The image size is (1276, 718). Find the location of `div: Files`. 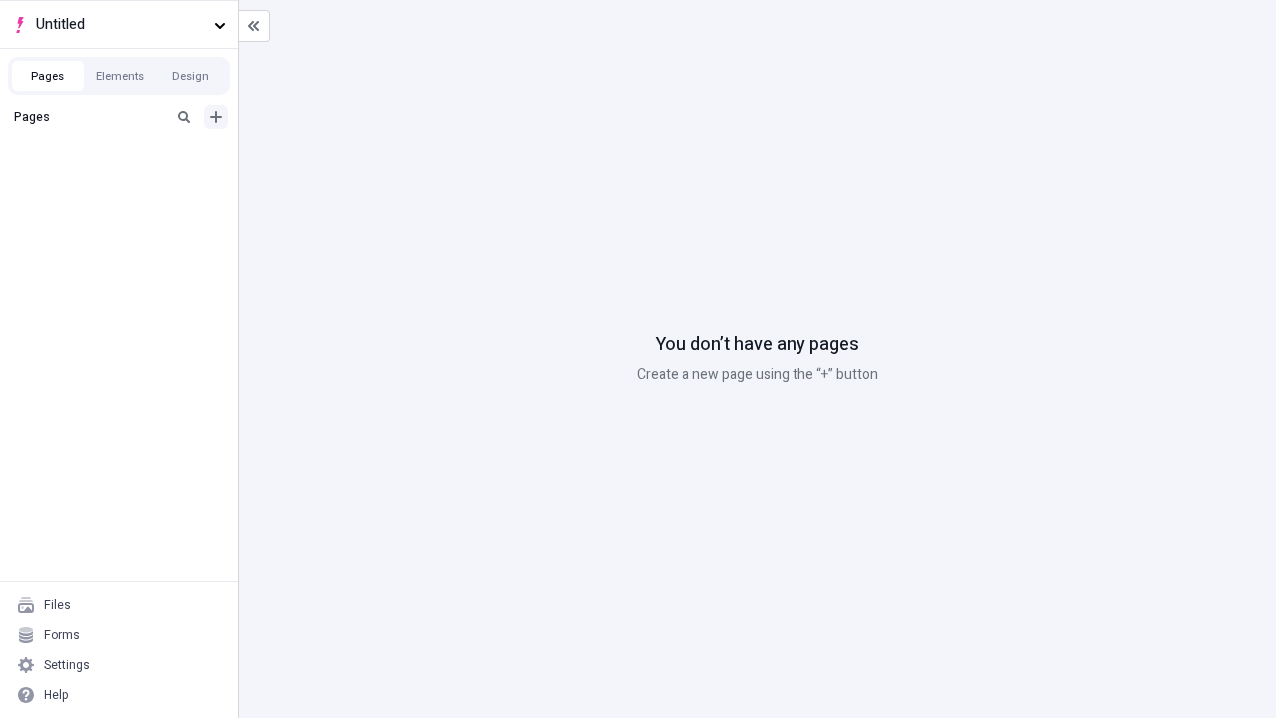

div: Files is located at coordinates (57, 605).